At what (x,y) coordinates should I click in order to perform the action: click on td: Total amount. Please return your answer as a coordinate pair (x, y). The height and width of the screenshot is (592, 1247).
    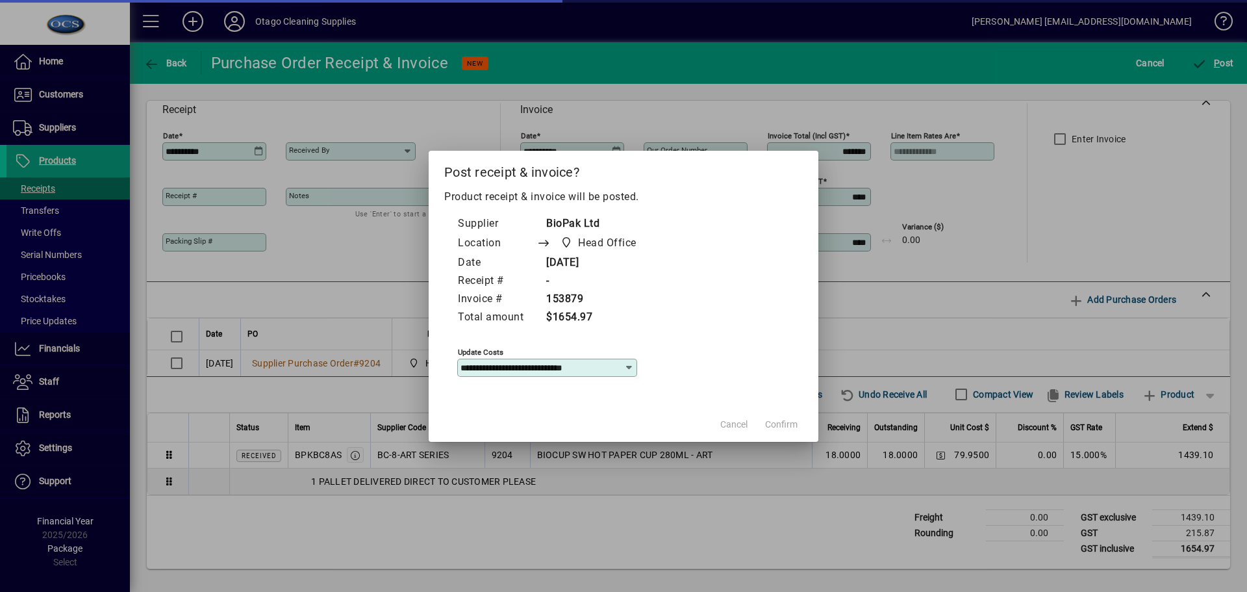
    Looking at the image, I should click on (497, 318).